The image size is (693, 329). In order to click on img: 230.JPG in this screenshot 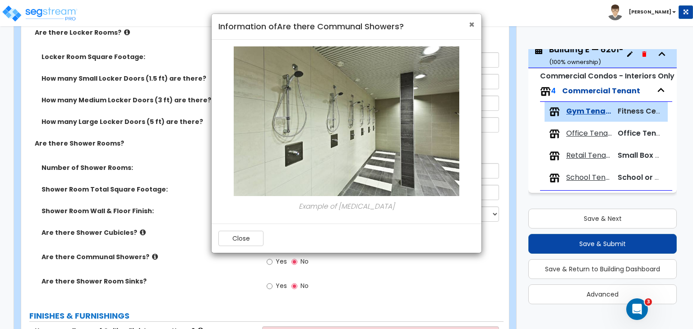, I will do `click(347, 121)`.